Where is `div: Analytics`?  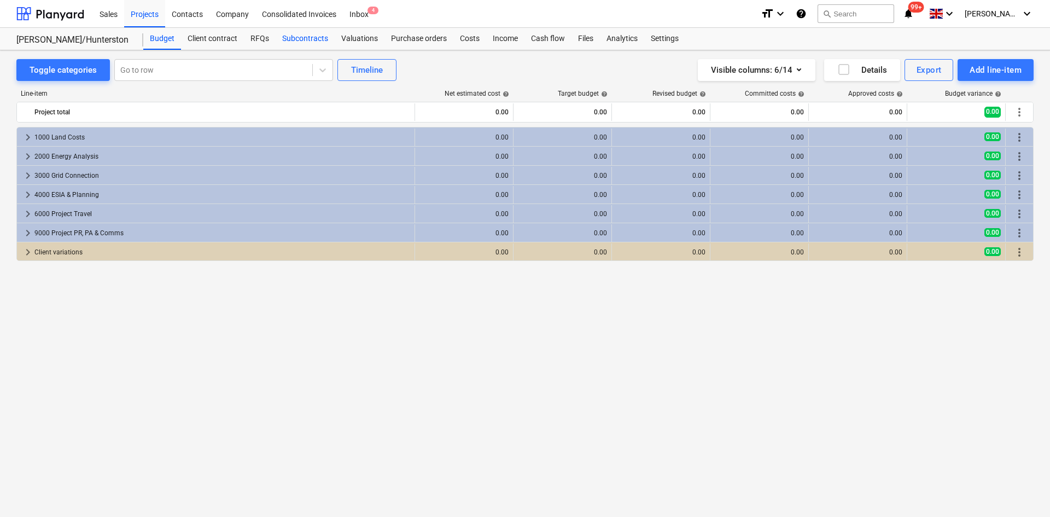
div: Analytics is located at coordinates (622, 39).